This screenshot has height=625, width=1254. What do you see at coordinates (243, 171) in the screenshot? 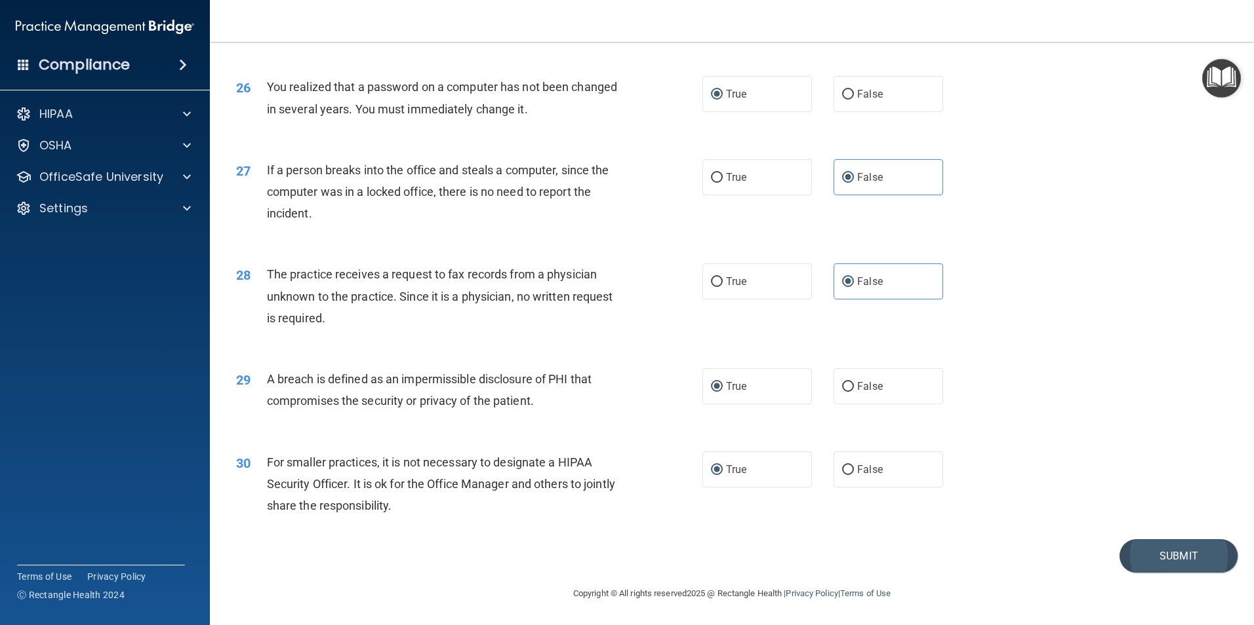
I see `span: 27` at bounding box center [243, 171].